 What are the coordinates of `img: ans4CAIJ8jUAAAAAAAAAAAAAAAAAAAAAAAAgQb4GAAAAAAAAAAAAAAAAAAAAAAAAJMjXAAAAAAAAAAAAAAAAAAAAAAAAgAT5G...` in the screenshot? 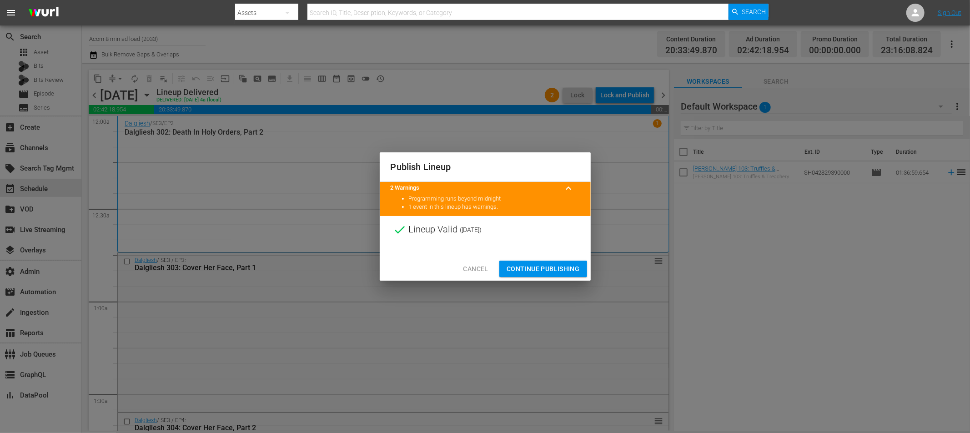 It's located at (44, 13).